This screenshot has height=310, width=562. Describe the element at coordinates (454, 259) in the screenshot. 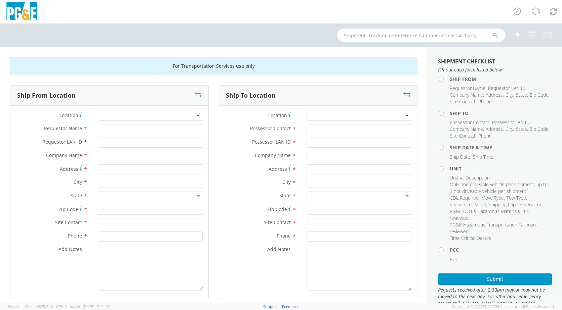

I see `span: PCC` at that location.